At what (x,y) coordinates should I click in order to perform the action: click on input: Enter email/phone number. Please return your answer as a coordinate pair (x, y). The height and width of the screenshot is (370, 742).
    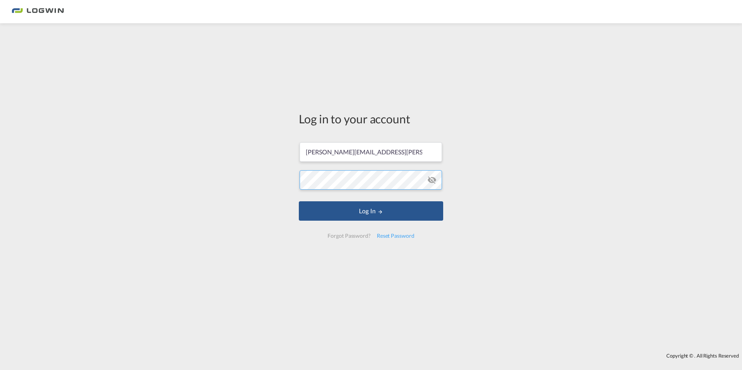
    Looking at the image, I should click on (371, 152).